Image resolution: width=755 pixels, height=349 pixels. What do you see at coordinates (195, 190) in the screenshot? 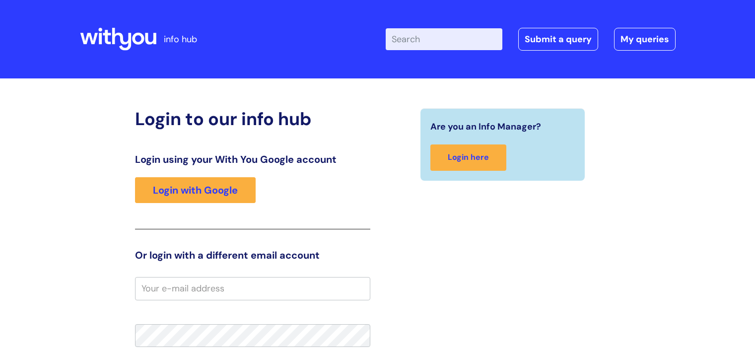
I see `a: Login with Google` at bounding box center [195, 190].